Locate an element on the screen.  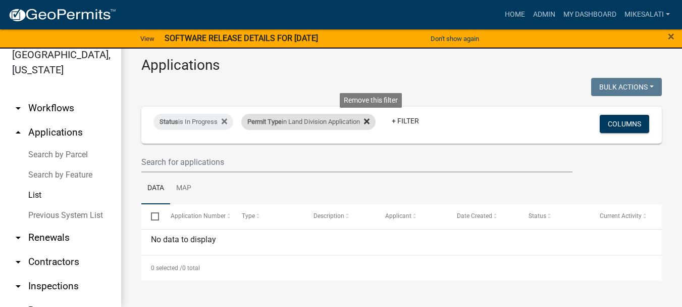
a: Map is located at coordinates (184, 188).